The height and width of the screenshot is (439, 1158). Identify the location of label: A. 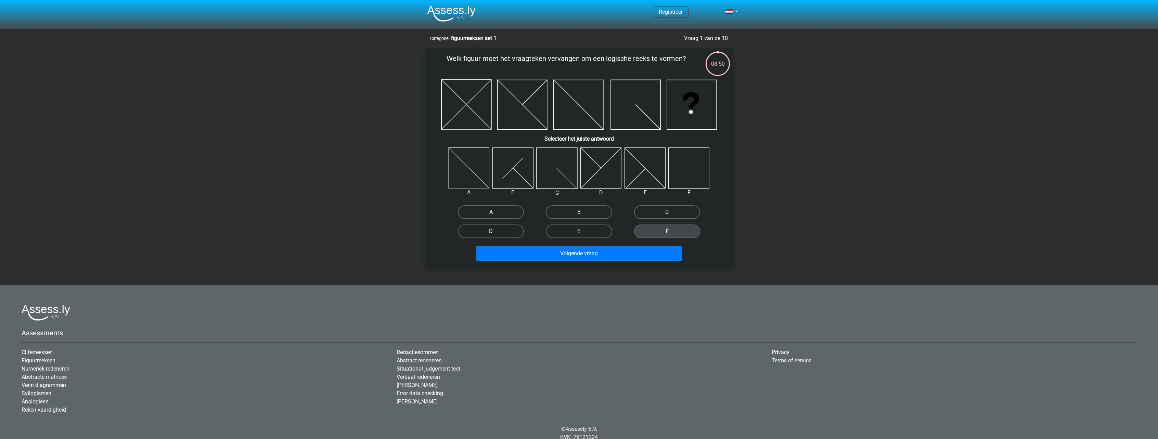
(491, 212).